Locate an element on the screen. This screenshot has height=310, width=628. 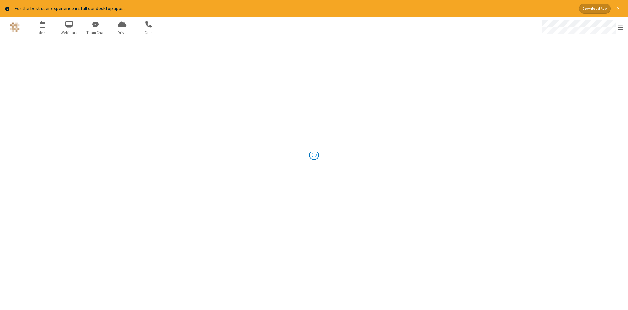
img: QA Selenium DO NOT DELETE OR CHANGE is located at coordinates (15, 27).